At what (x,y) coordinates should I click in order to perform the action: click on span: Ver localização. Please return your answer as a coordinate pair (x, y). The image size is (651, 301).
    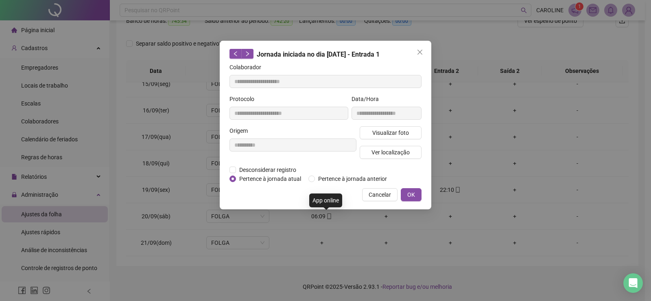
    Looking at the image, I should click on (391, 152).